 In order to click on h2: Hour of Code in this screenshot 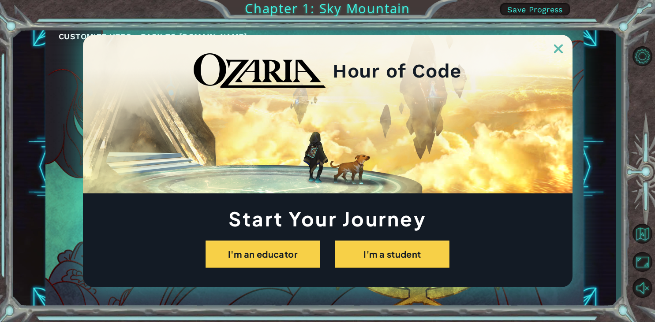, I will do `click(397, 71)`.